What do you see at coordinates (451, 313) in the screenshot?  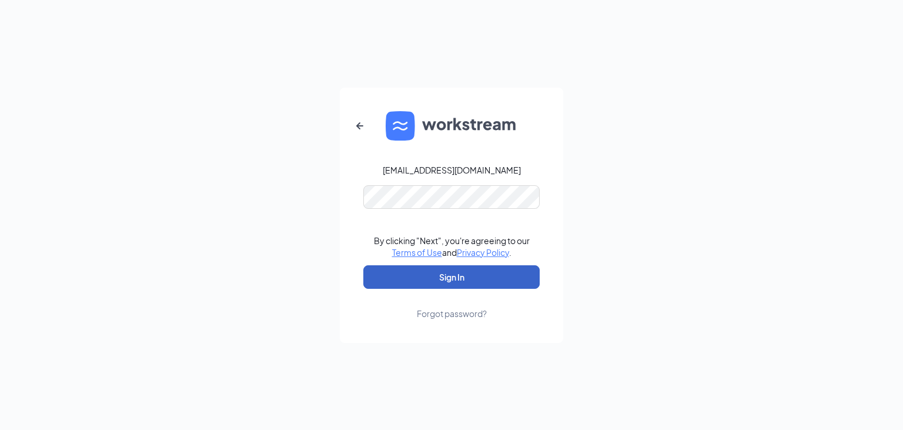 I see `div: Forgot password?` at bounding box center [451, 313].